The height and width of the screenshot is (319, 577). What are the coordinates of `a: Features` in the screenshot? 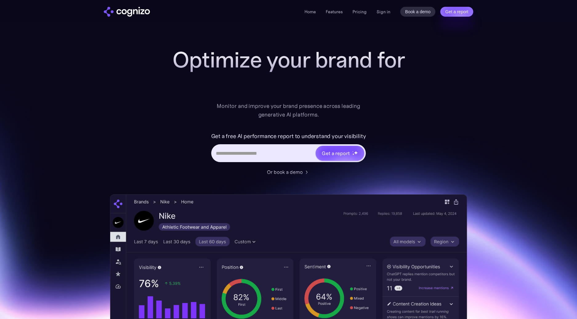 It's located at (334, 12).